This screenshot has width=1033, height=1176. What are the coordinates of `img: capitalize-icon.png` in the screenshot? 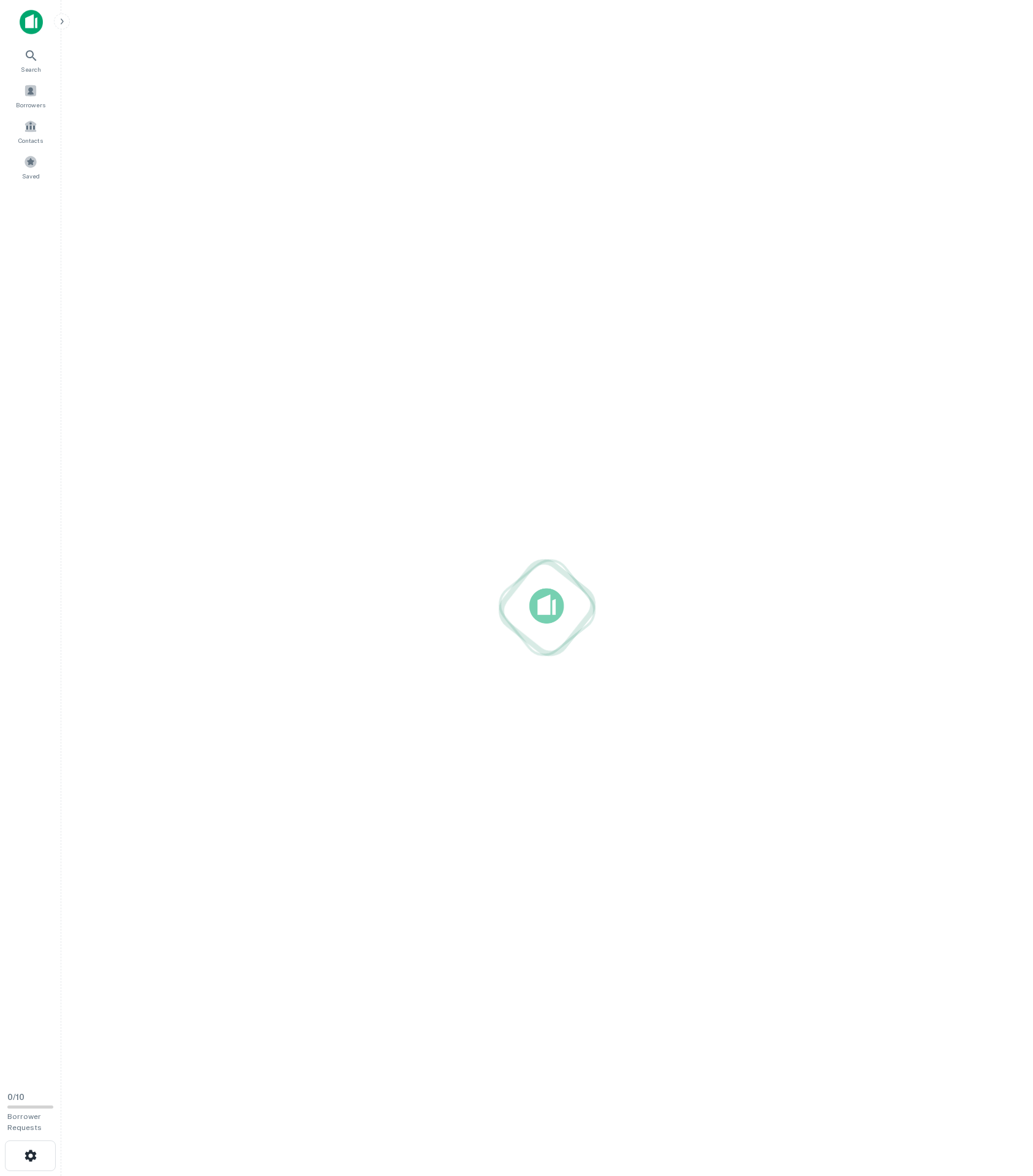 It's located at (31, 22).